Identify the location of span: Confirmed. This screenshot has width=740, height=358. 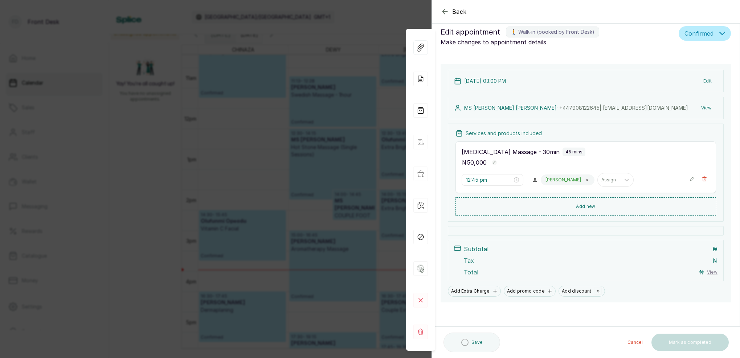
(699, 33).